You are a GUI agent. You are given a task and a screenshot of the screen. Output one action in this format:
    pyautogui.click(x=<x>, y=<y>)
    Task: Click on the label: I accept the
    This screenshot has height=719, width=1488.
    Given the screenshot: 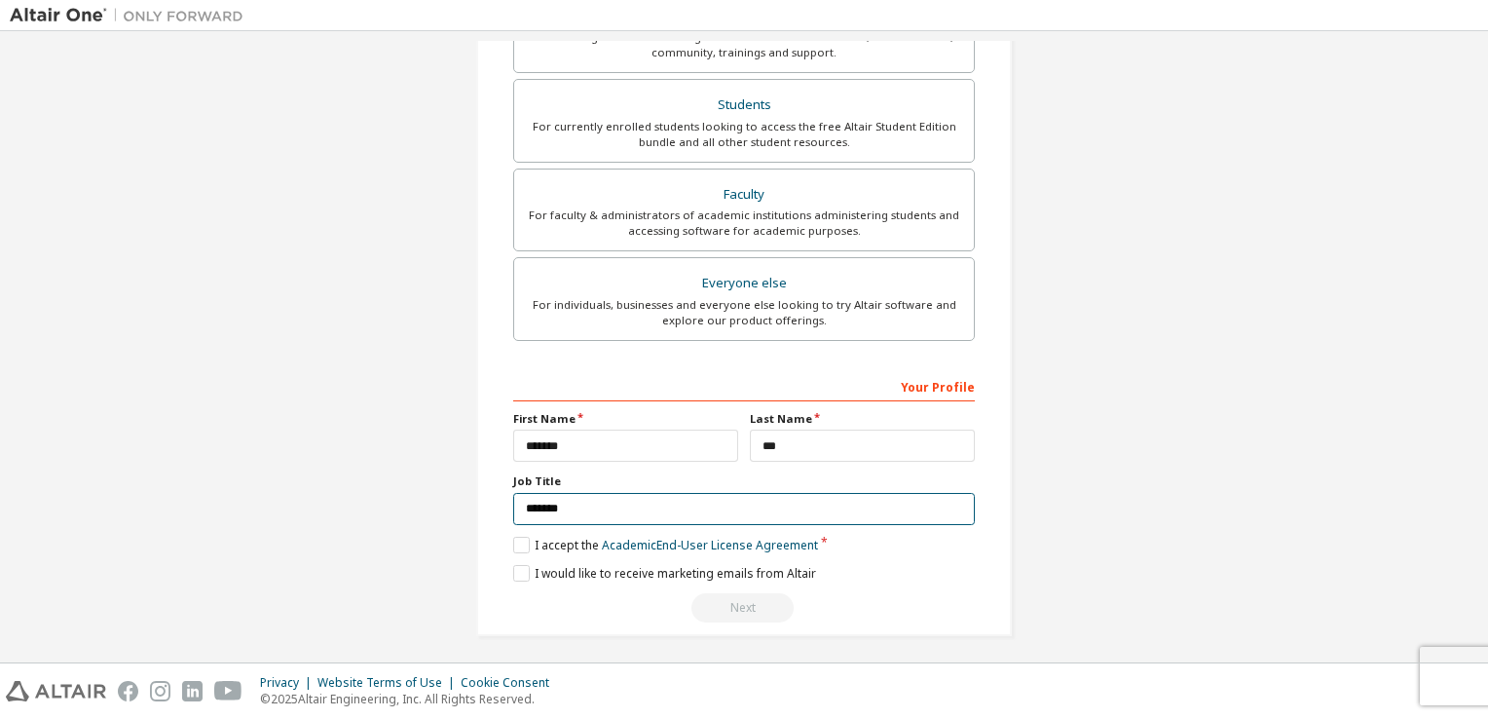 What is the action you would take?
    pyautogui.click(x=665, y=544)
    